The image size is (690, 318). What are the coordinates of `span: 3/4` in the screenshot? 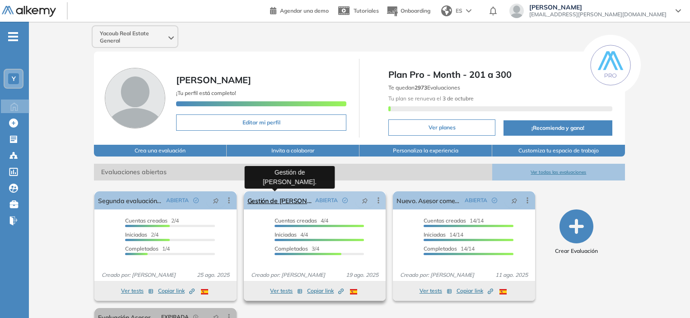 It's located at (297, 248).